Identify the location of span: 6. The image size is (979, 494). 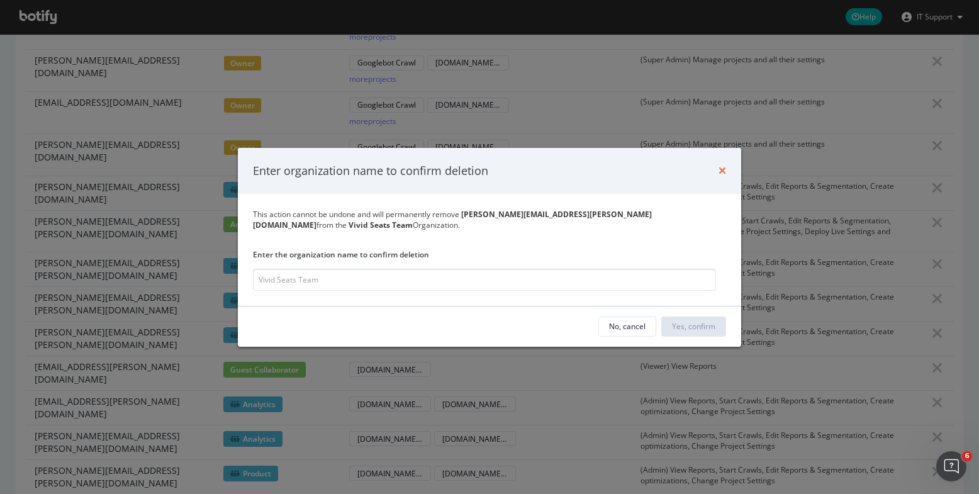
(967, 456).